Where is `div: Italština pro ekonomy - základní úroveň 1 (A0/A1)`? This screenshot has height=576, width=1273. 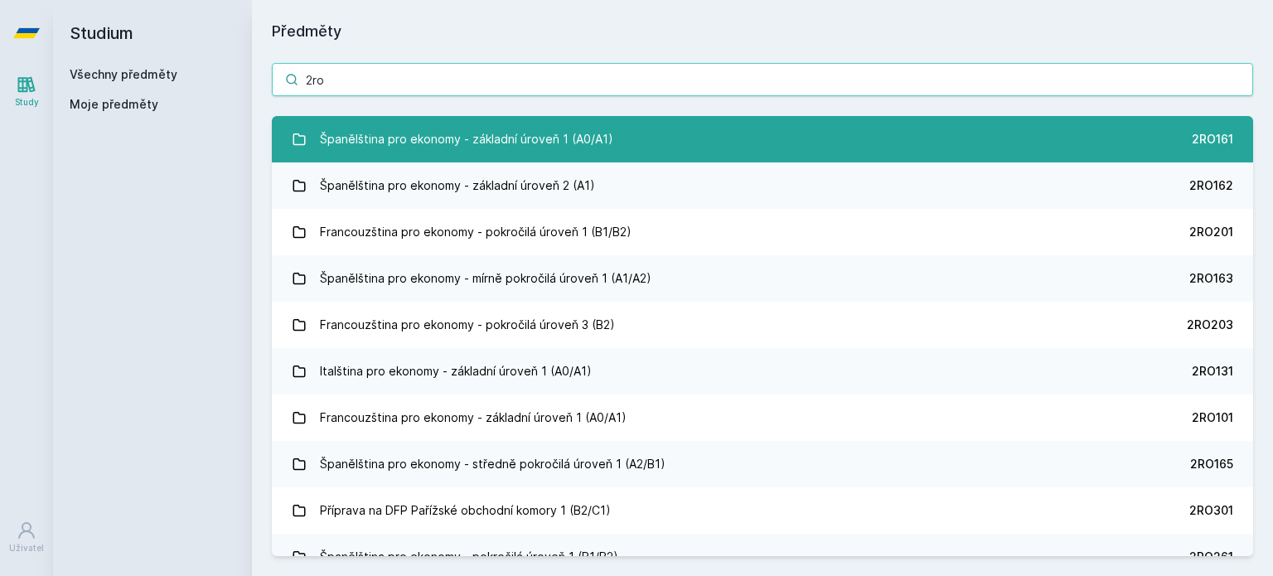
div: Italština pro ekonomy - základní úroveň 1 (A0/A1) is located at coordinates (456, 371).